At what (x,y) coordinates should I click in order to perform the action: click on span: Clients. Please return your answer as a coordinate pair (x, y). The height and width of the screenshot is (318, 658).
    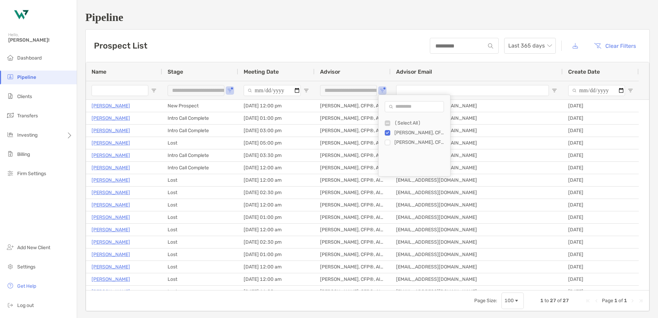
    Looking at the image, I should click on (24, 96).